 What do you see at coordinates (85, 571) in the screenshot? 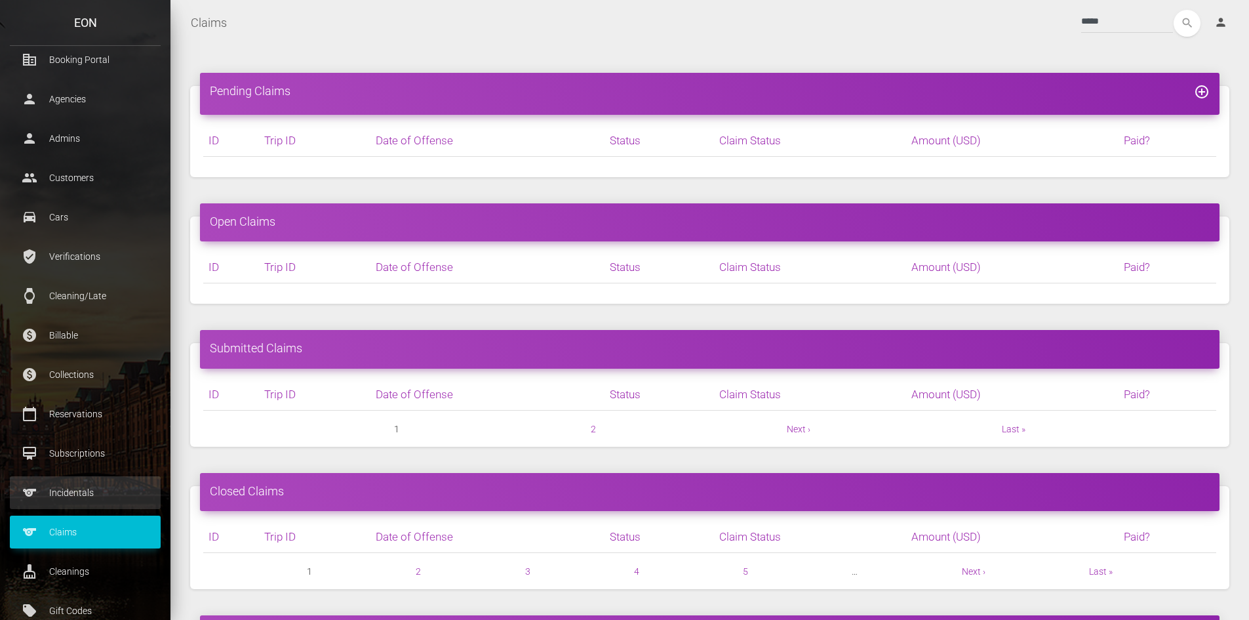
I see `a: cleaning_services Cleanings` at bounding box center [85, 571].